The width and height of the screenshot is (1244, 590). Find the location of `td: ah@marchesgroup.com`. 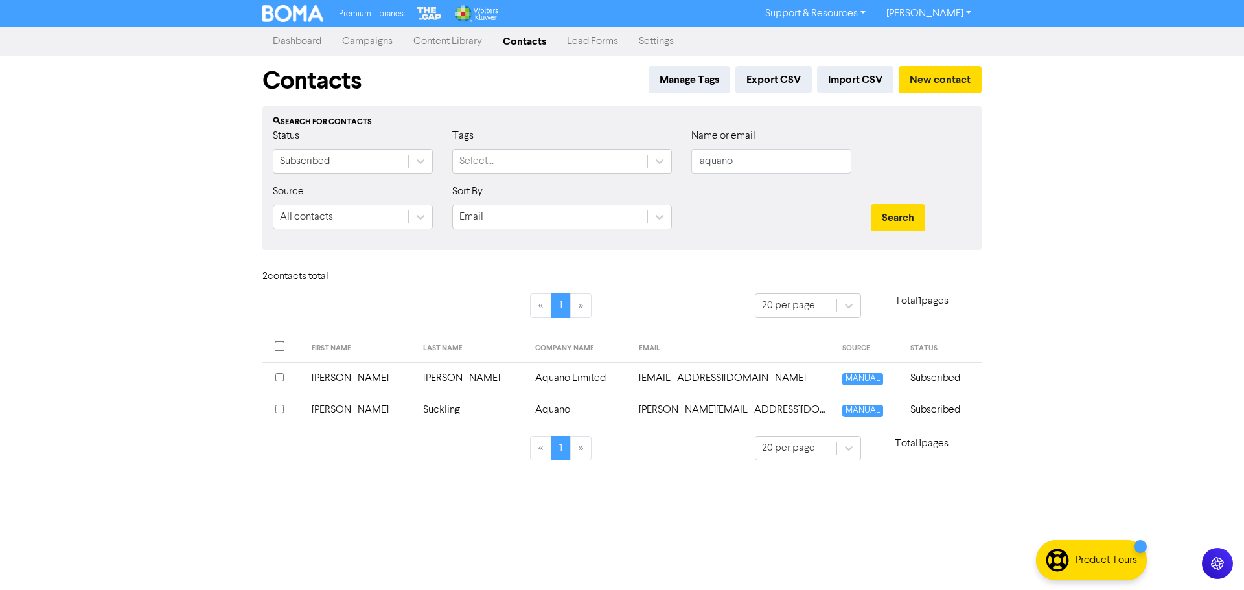

td: ah@marchesgroup.com is located at coordinates (733, 378).